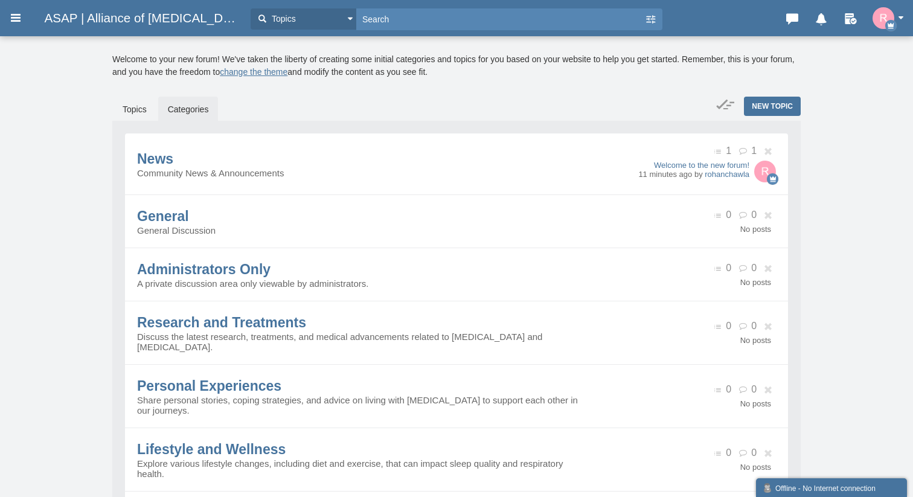  What do you see at coordinates (211, 449) in the screenshot?
I see `a: Lifestyle and Wellness` at bounding box center [211, 449].